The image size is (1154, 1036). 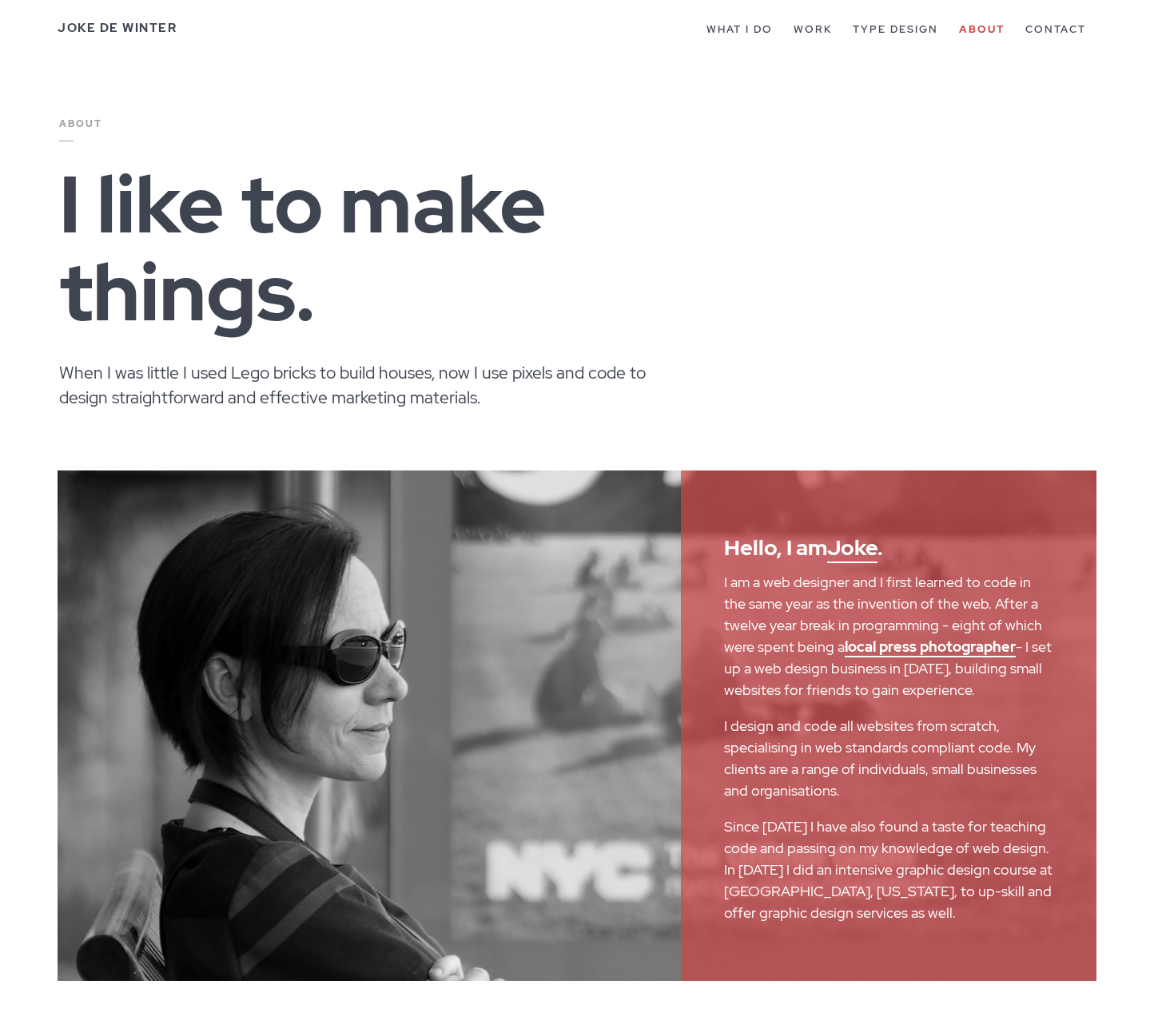 I want to click on a: Work, so click(x=813, y=29).